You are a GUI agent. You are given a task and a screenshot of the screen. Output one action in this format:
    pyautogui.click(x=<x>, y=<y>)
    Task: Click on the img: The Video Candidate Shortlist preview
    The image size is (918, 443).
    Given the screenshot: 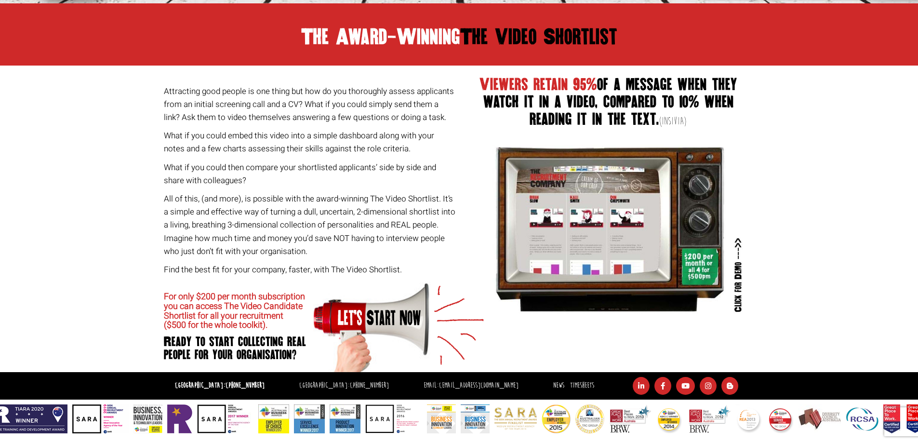 What is the action you would take?
    pyautogui.click(x=608, y=232)
    